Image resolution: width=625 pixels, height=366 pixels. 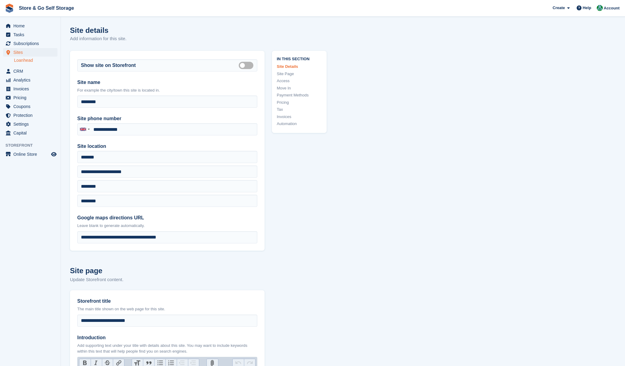 I want to click on span: CRM, so click(x=32, y=71).